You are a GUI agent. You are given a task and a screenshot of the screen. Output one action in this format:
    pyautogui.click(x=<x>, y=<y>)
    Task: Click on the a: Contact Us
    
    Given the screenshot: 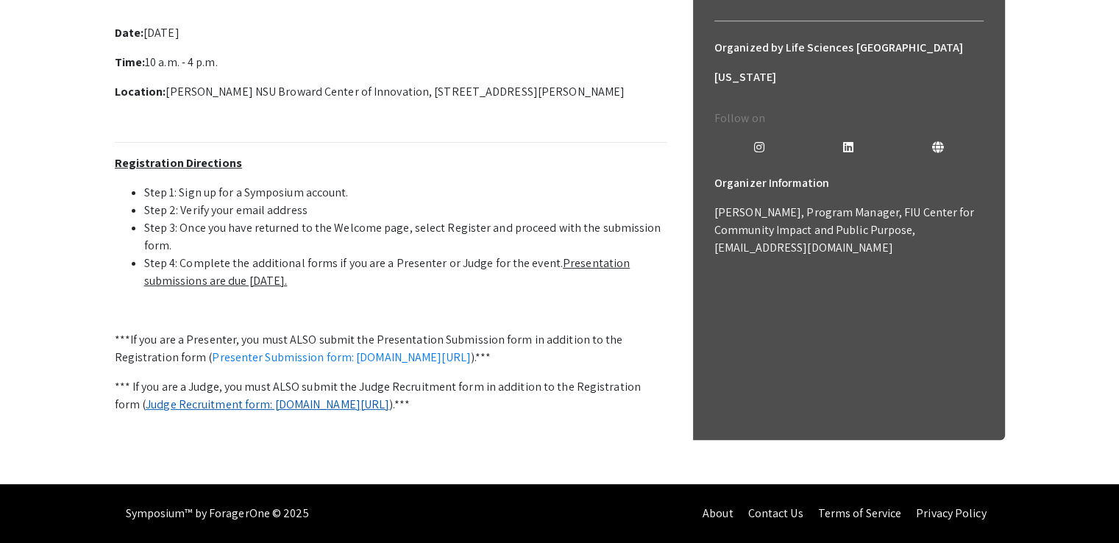 What is the action you would take?
    pyautogui.click(x=775, y=513)
    